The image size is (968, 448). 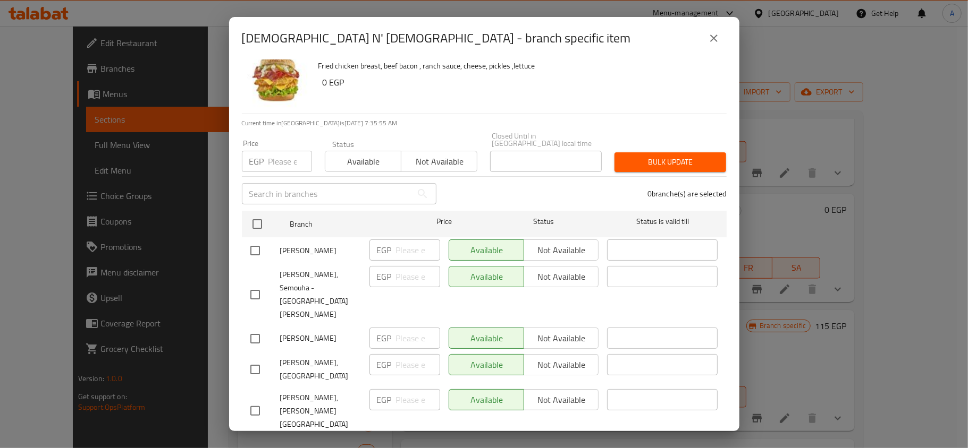 What do you see at coordinates (444, 222) in the screenshot?
I see `span: Price` at bounding box center [444, 222].